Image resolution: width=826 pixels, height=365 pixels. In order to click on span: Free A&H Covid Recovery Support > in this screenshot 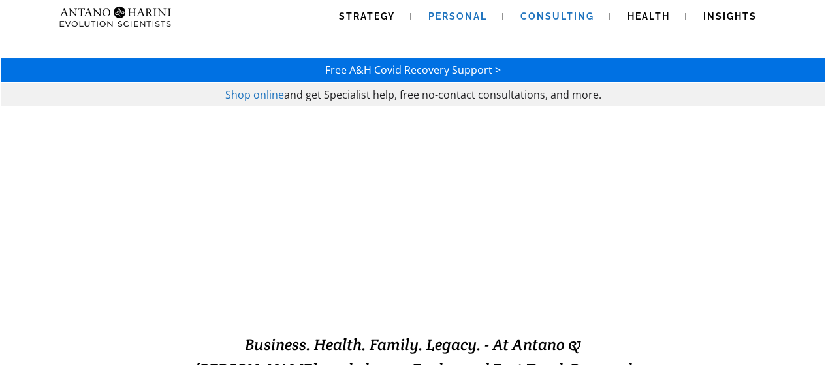, I will do `click(413, 70)`.